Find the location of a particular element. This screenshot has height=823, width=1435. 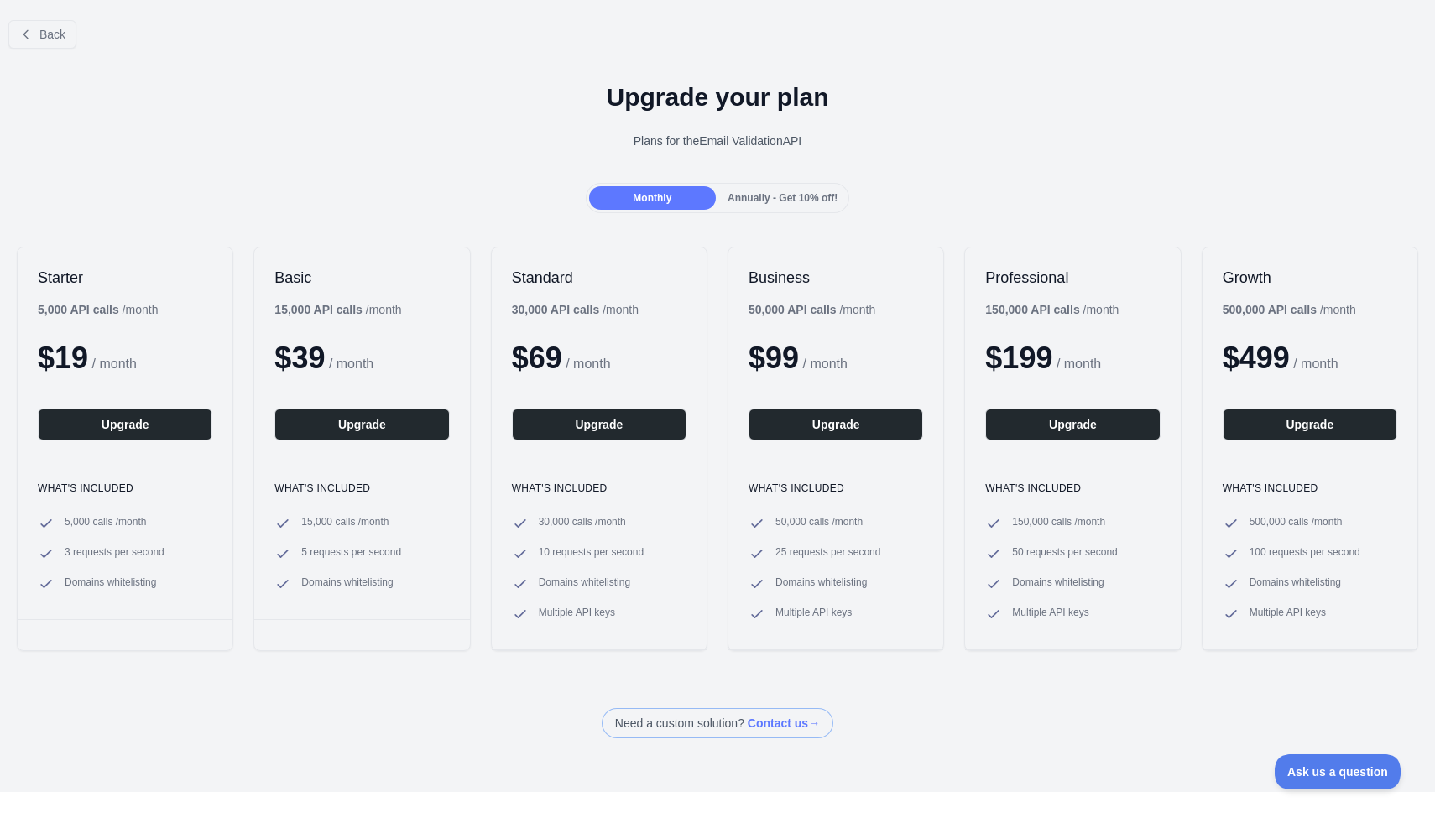

span: $ 69 is located at coordinates (537, 358).